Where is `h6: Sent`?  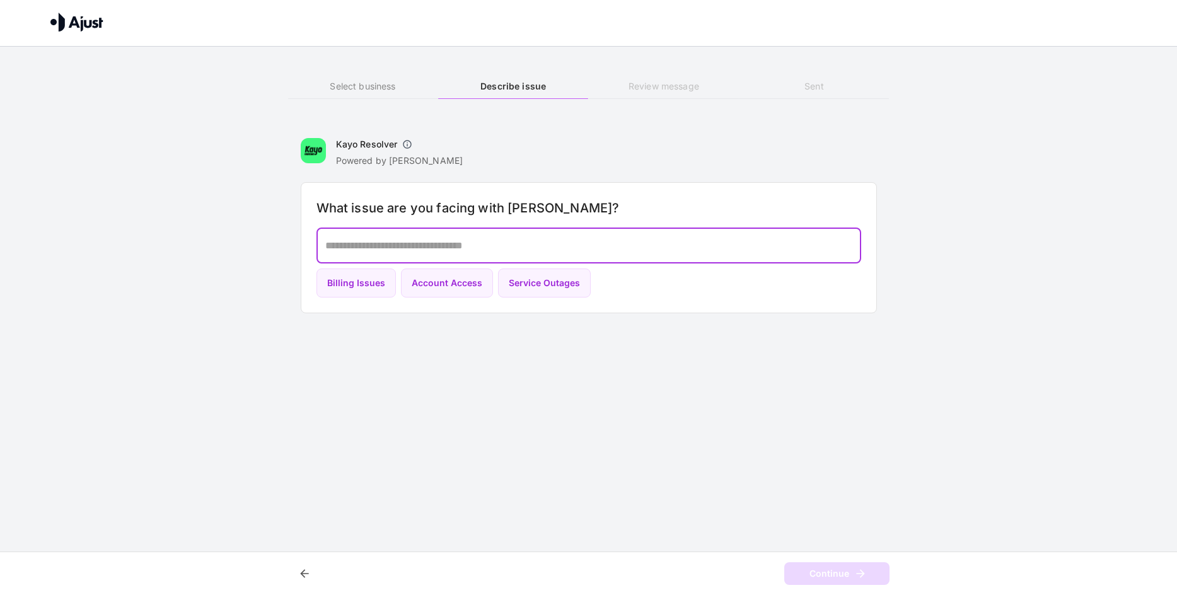 h6: Sent is located at coordinates (814, 86).